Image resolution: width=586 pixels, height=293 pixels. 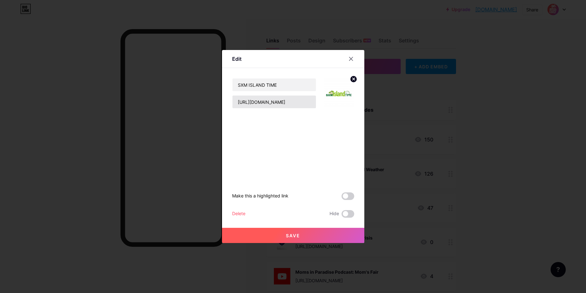 What do you see at coordinates (274, 102) in the screenshot?
I see `input: URL` at bounding box center [274, 102].